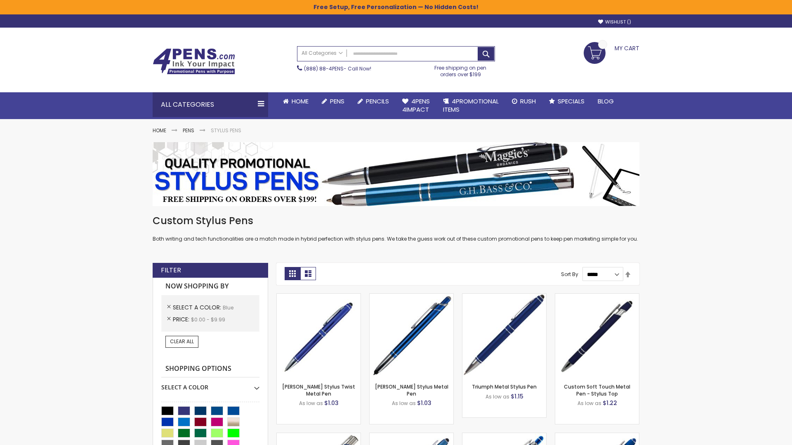 This screenshot has height=445, width=792. What do you see at coordinates (337, 68) in the screenshot?
I see `span: - Call Now!` at bounding box center [337, 68].